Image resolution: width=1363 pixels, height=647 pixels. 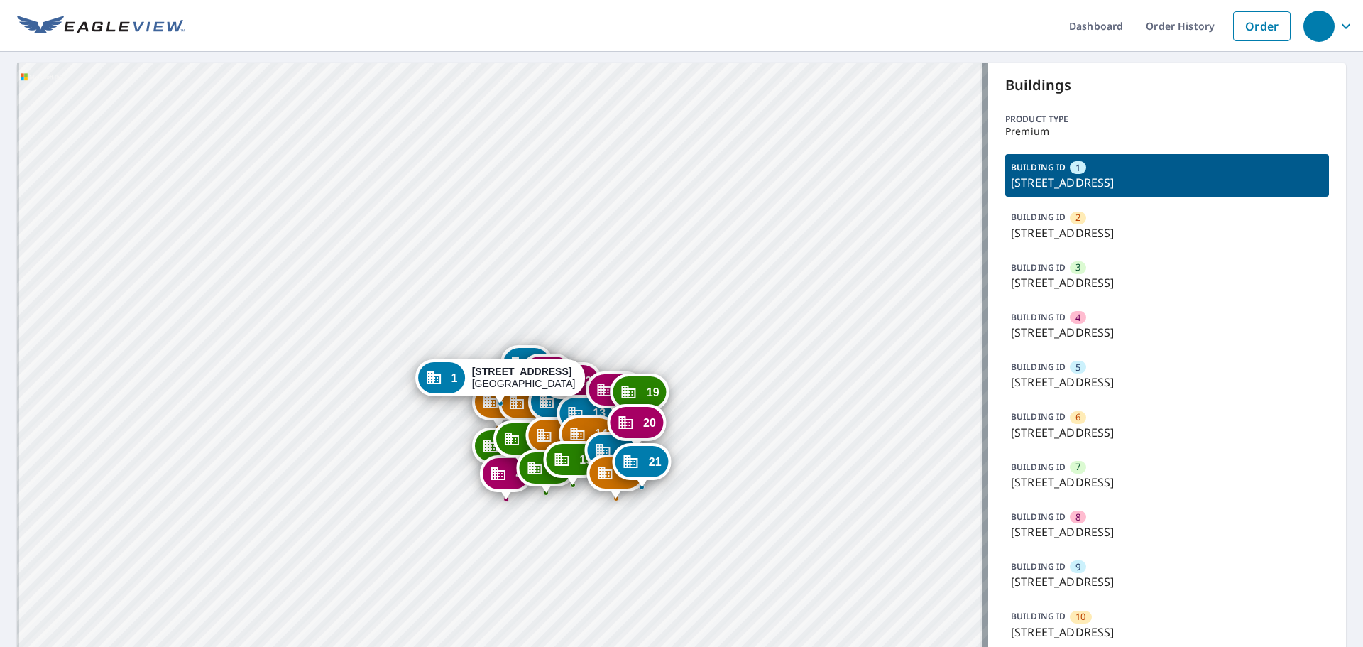 What do you see at coordinates (585, 417) in the screenshot?
I see `div: Dropped pin, building 13, Commercial property, 5625 Forest Haven Cir Tampa, FL 33615` at bounding box center [585, 417].